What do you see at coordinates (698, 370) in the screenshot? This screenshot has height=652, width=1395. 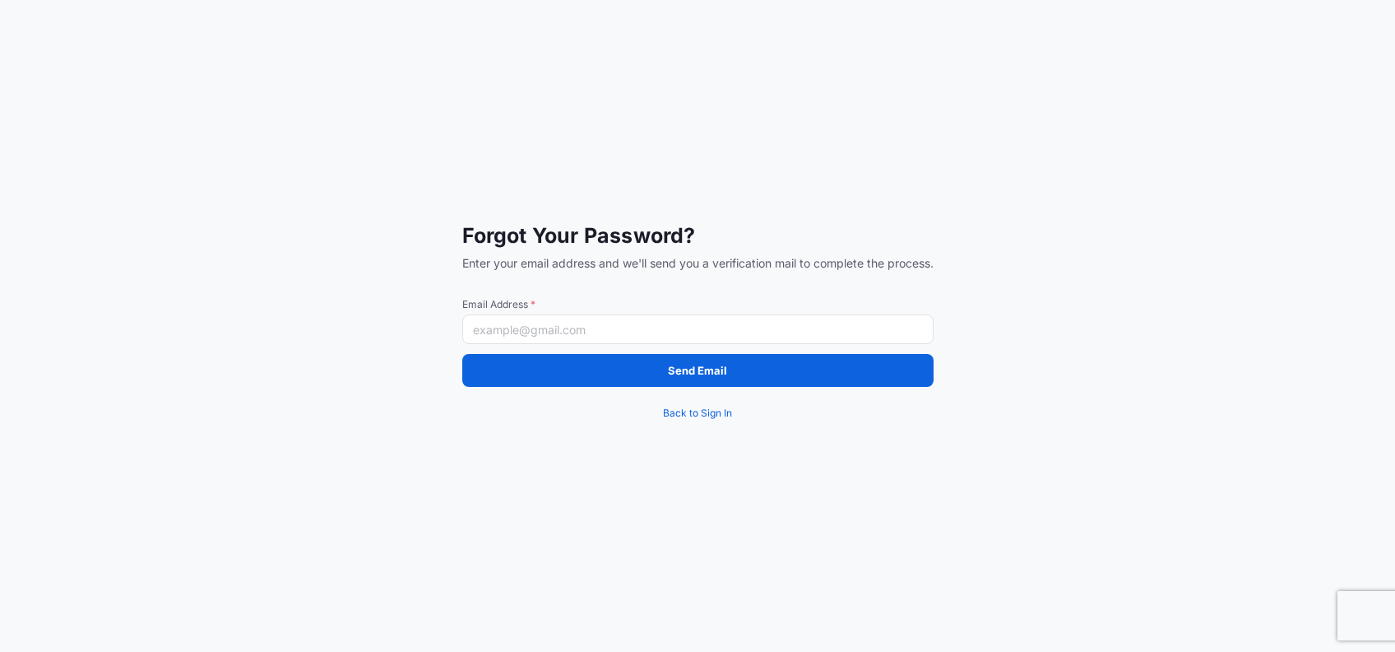 I see `button: Send Email` at bounding box center [698, 370].